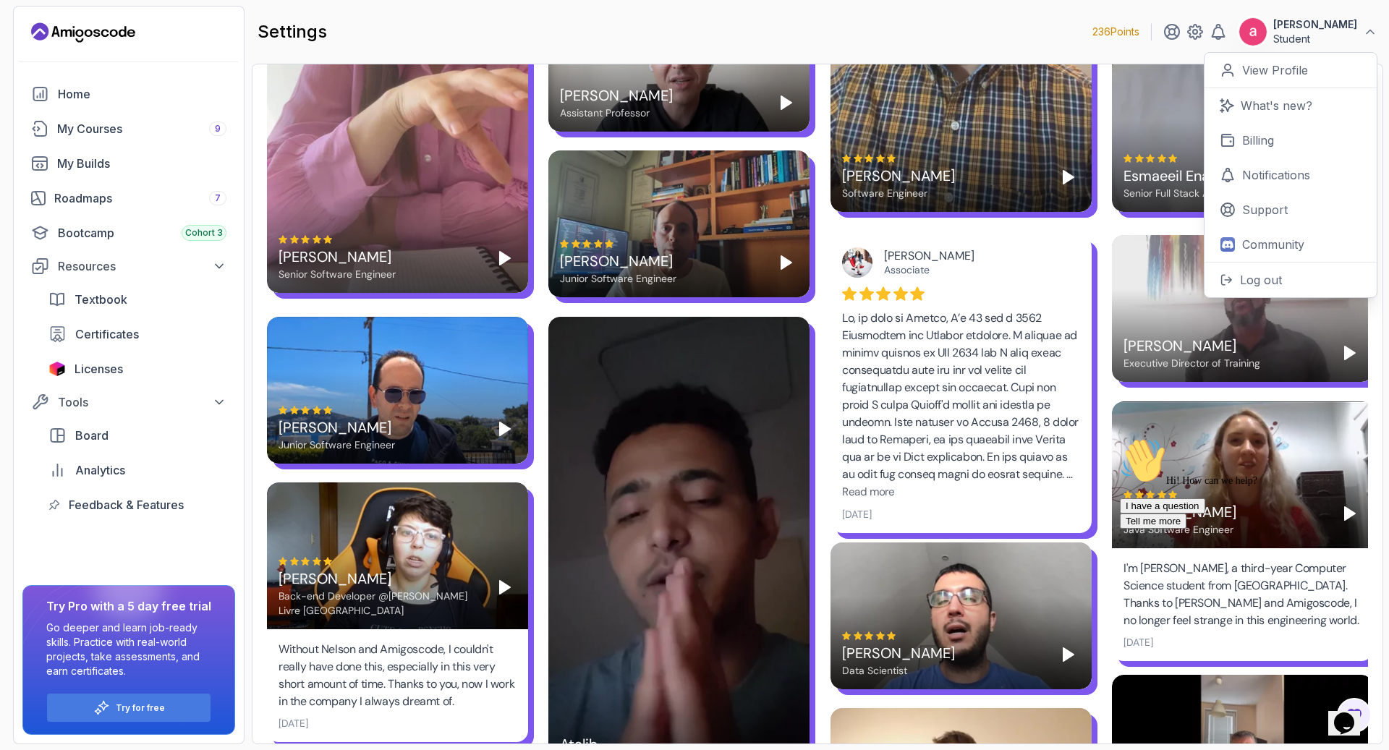  Describe the element at coordinates (204, 233) in the screenshot. I see `span: Cohort 3` at that location.